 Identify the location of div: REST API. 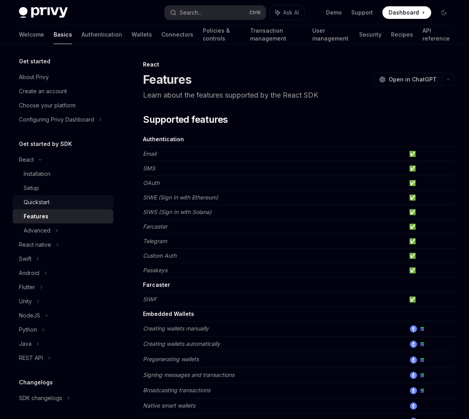
(31, 358).